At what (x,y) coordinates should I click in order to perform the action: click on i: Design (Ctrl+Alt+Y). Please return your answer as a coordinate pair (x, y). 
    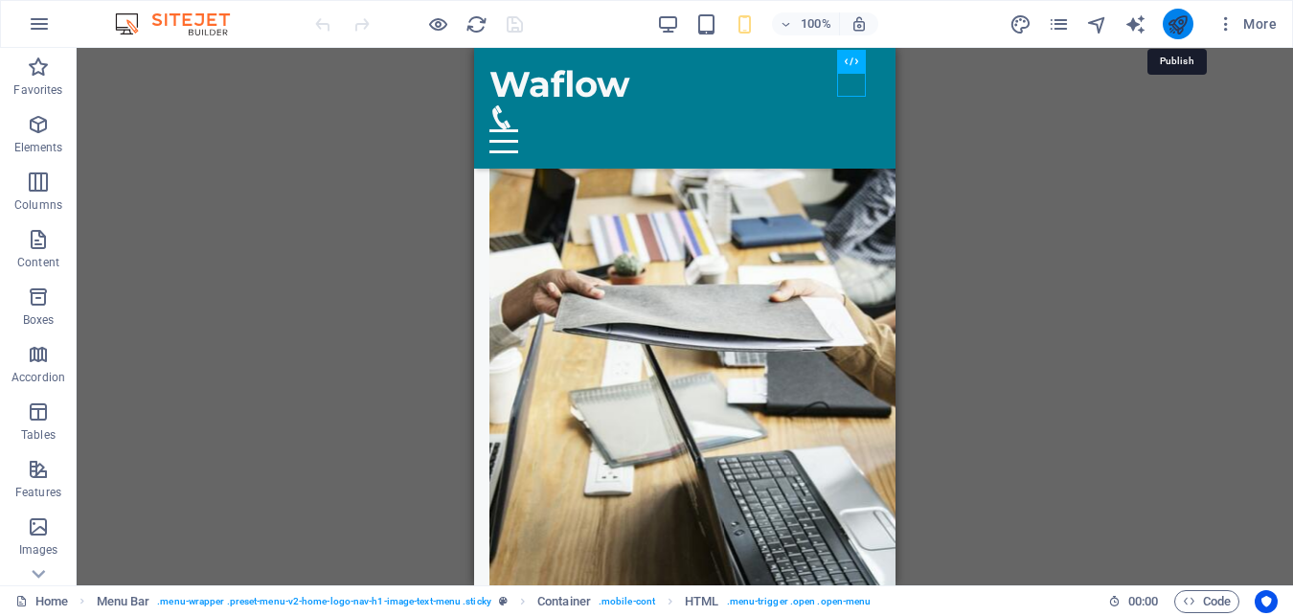
    Looking at the image, I should click on (1020, 24).